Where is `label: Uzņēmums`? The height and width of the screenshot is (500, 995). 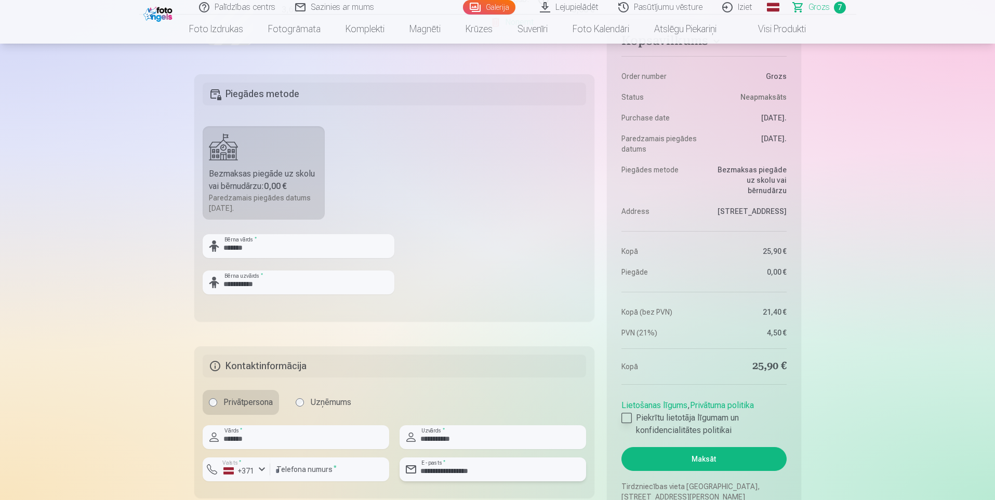 label: Uzņēmums is located at coordinates (323, 403).